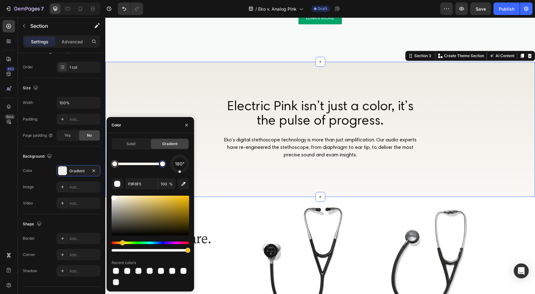 Image resolution: width=535 pixels, height=294 pixels. I want to click on button: 7, so click(24, 9).